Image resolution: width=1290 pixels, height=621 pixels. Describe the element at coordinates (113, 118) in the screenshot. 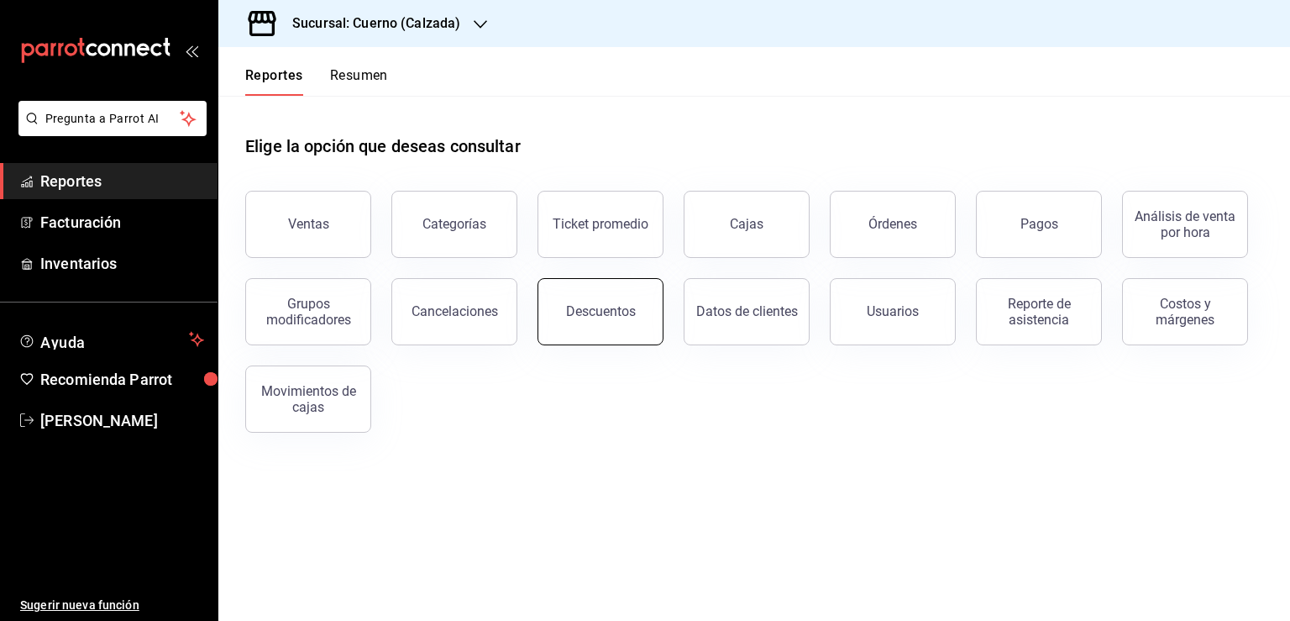

I see `button: Pregunta a Parrot AI` at that location.